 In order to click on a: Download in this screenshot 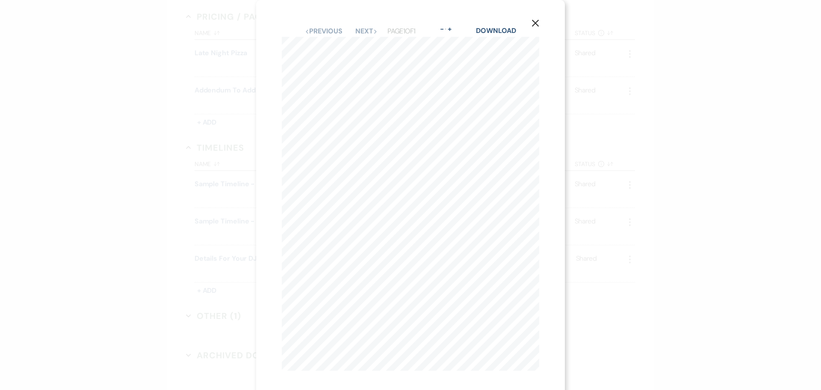, I will do `click(496, 30)`.